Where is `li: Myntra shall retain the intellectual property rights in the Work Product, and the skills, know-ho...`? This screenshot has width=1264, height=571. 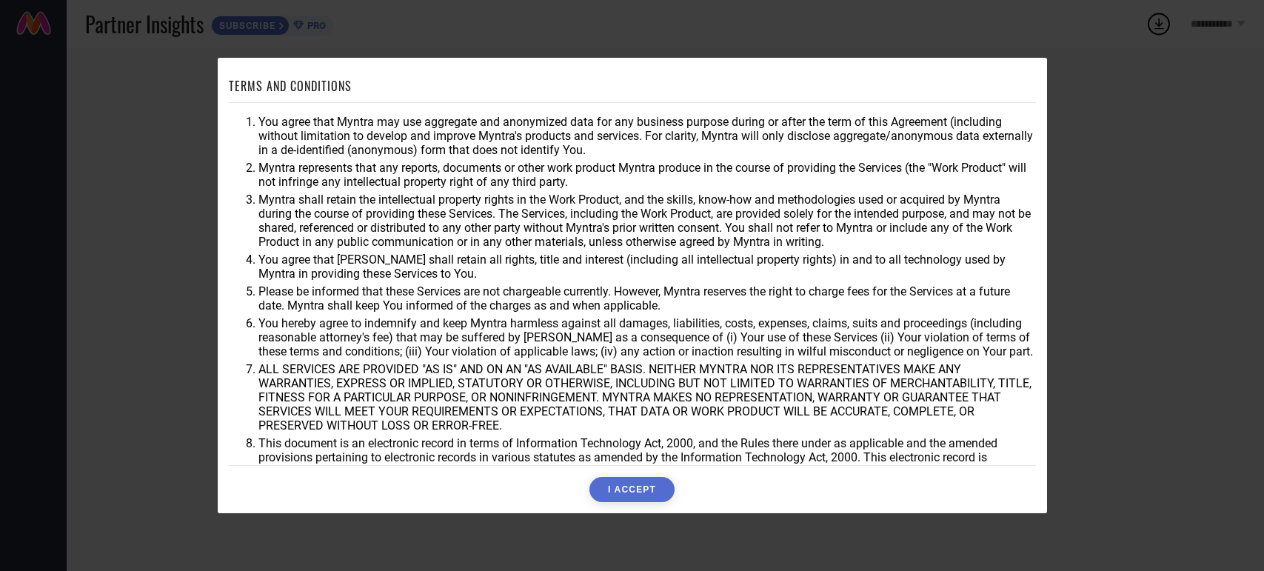
li: Myntra shall retain the intellectual property rights in the Work Product, and the skills, know-ho... is located at coordinates (647, 221).